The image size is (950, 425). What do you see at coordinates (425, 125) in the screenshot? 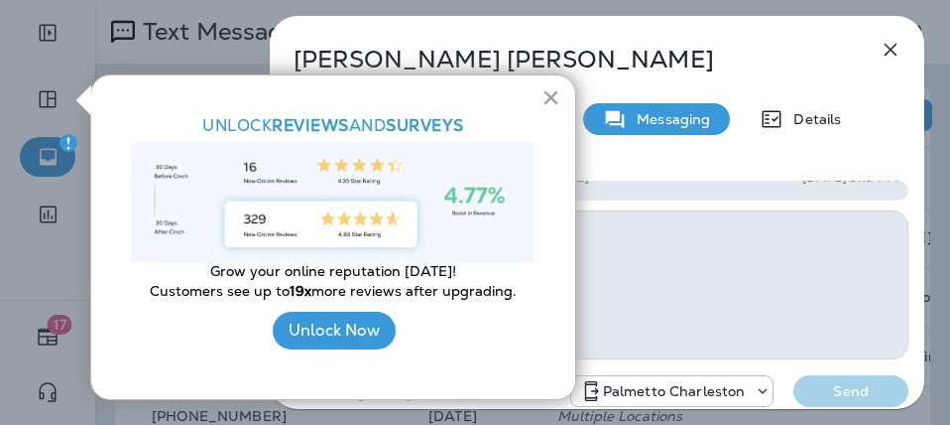
I see `strong: SURVEYS` at bounding box center [425, 125].